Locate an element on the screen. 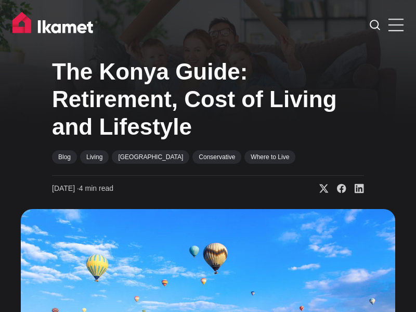 Image resolution: width=416 pixels, height=312 pixels. a: Blog is located at coordinates (64, 157).